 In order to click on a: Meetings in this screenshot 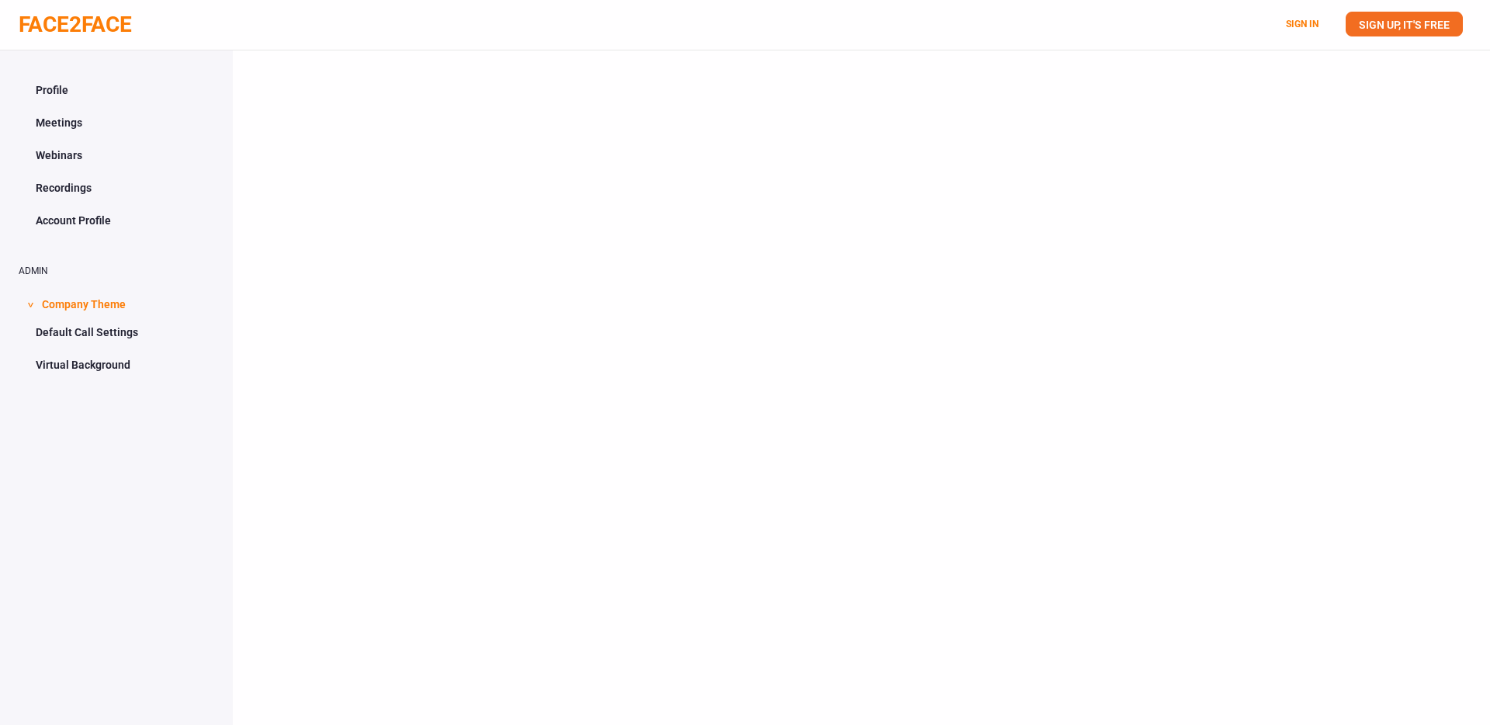, I will do `click(116, 123)`.